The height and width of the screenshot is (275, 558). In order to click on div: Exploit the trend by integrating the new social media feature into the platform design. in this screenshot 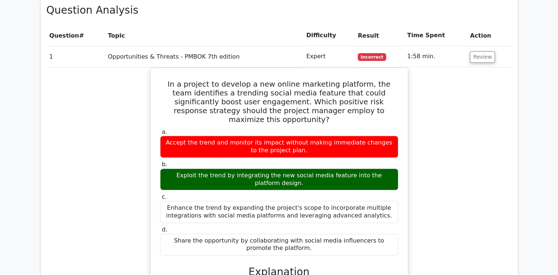, I will do `click(279, 180)`.